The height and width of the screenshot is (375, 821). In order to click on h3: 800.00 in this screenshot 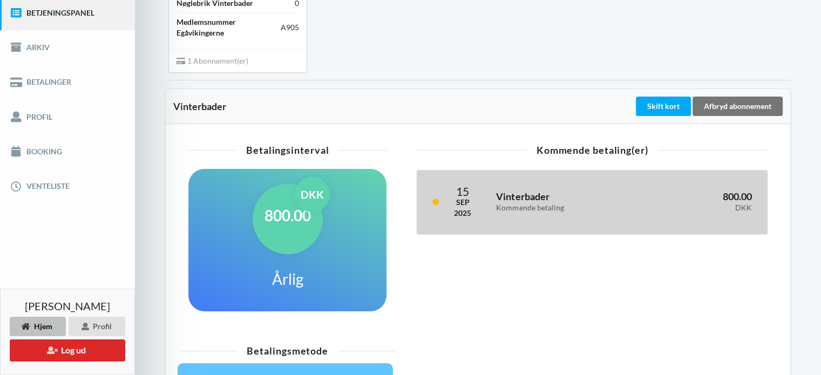, I will do `click(701, 201)`.